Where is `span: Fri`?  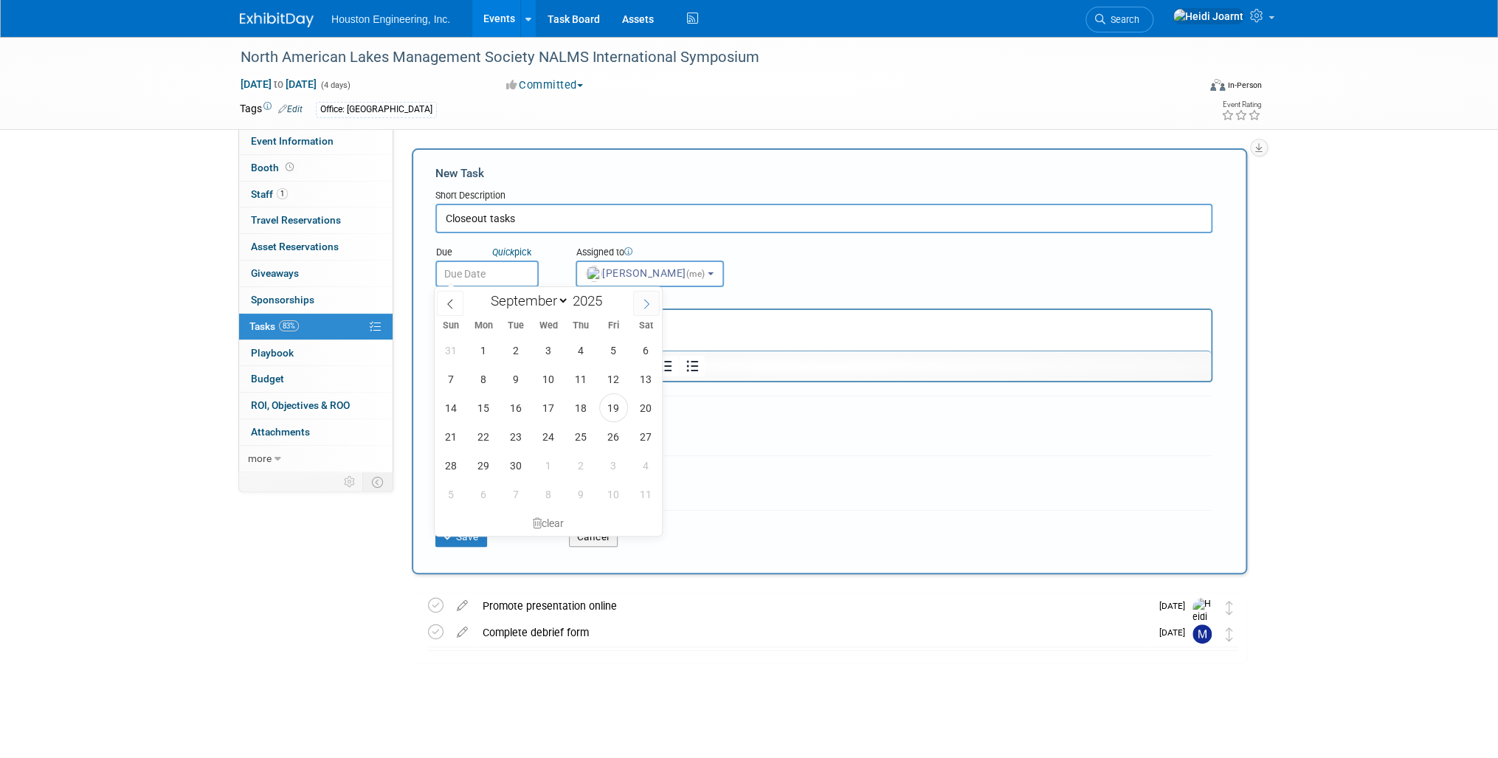
span: Fri is located at coordinates (613, 326).